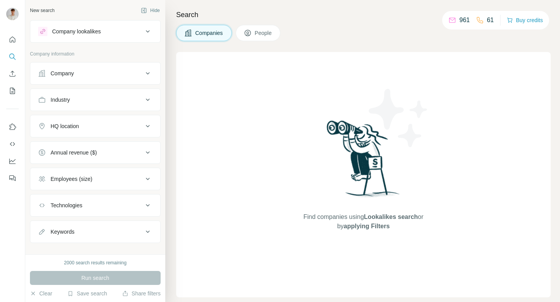 This screenshot has width=560, height=302. Describe the element at coordinates (209, 33) in the screenshot. I see `span: Companies` at that location.